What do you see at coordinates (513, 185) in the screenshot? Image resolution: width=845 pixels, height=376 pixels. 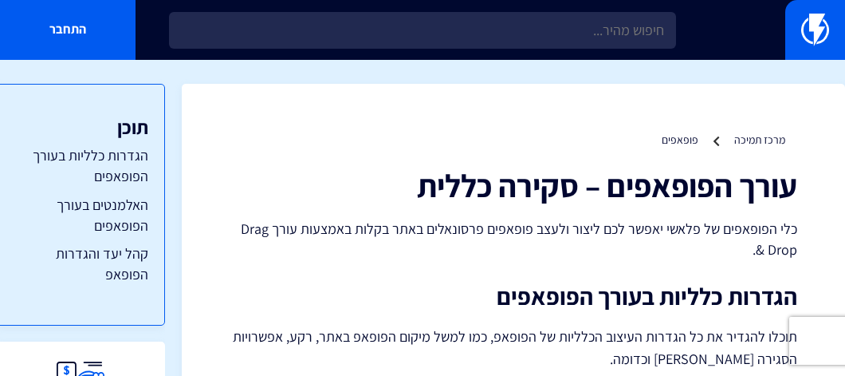 I see `h1: עורך הפופאפים – סקירה כללית` at bounding box center [513, 185].